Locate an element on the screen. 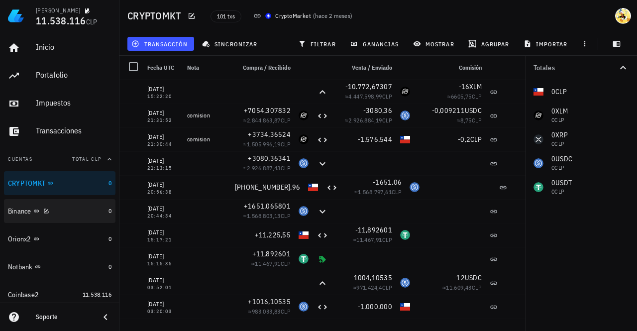 This screenshot has width=637, height=331. span: -3080,36 is located at coordinates (378, 110).